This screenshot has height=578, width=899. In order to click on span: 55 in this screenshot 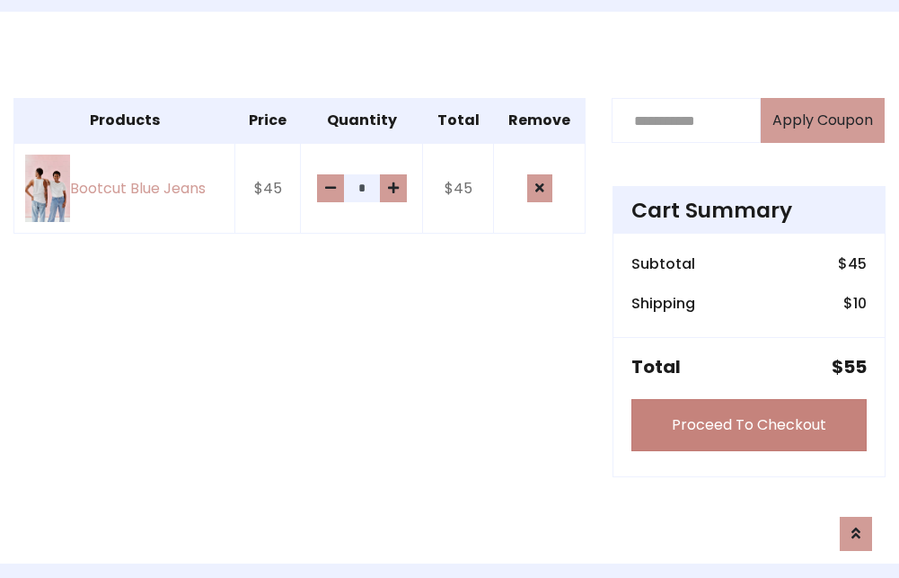, I will do `click(855, 366)`.